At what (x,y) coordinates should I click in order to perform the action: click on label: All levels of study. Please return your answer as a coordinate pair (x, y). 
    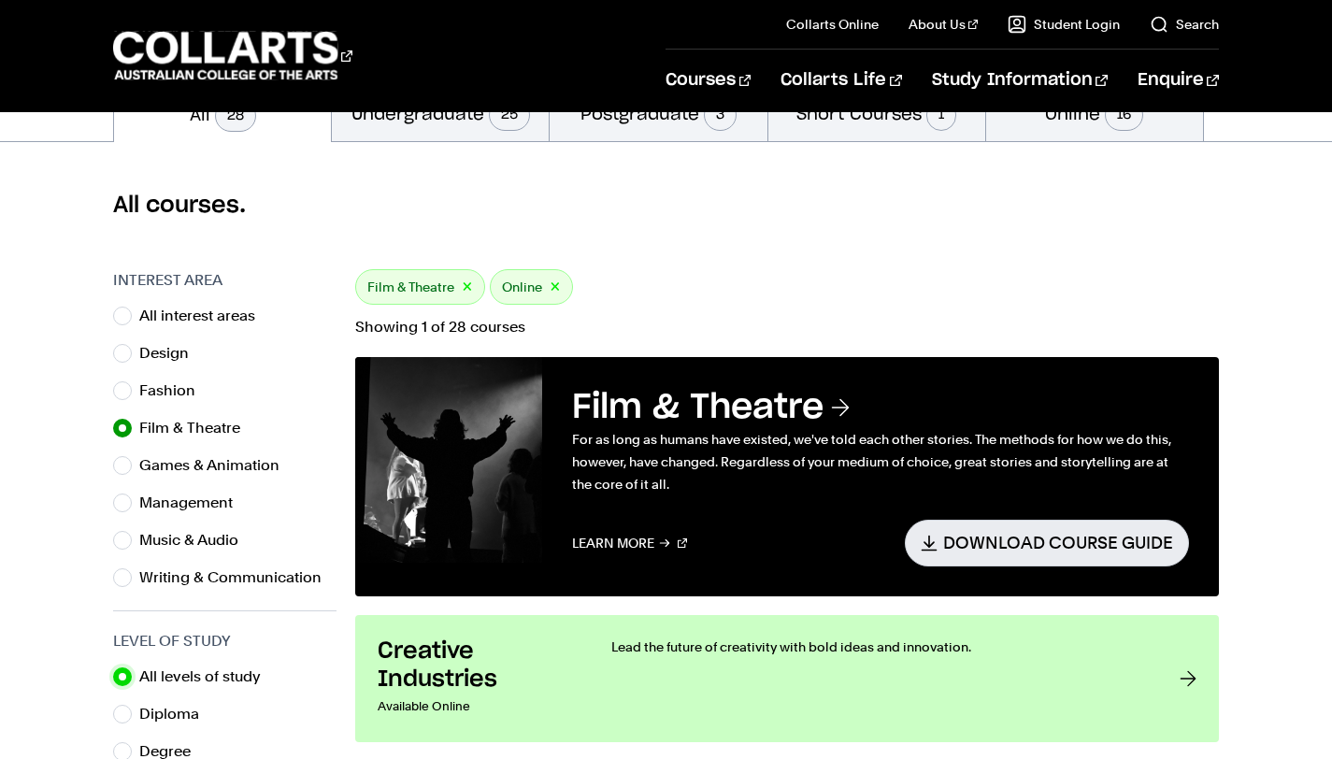
    Looking at the image, I should click on (208, 677).